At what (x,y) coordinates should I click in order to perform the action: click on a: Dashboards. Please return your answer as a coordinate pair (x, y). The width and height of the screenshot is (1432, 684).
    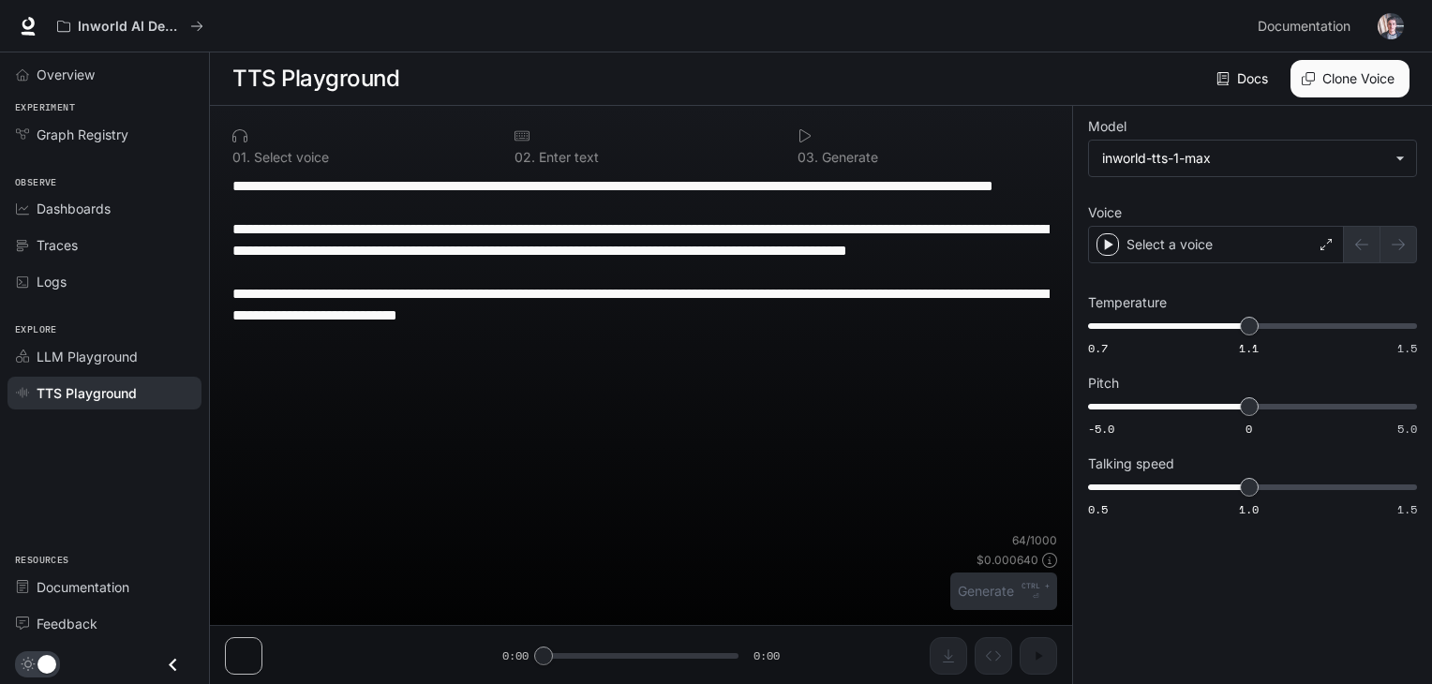
    Looking at the image, I should click on (104, 208).